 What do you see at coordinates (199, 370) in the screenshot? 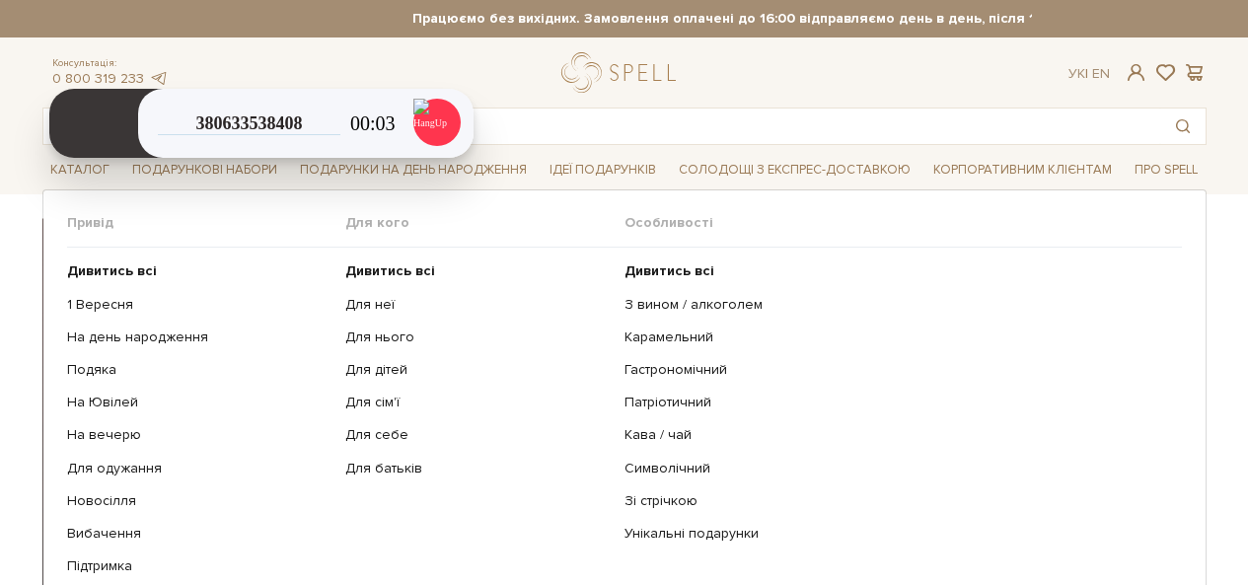
I see `a: Подяка` at bounding box center [199, 370].